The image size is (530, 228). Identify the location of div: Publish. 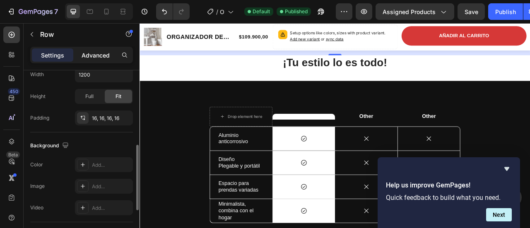
(506, 12).